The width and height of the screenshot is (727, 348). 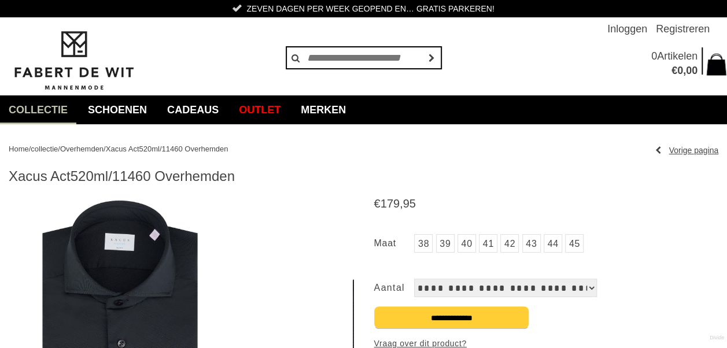 What do you see at coordinates (73, 61) in the screenshot?
I see `img: Fabert de Wit` at bounding box center [73, 61].